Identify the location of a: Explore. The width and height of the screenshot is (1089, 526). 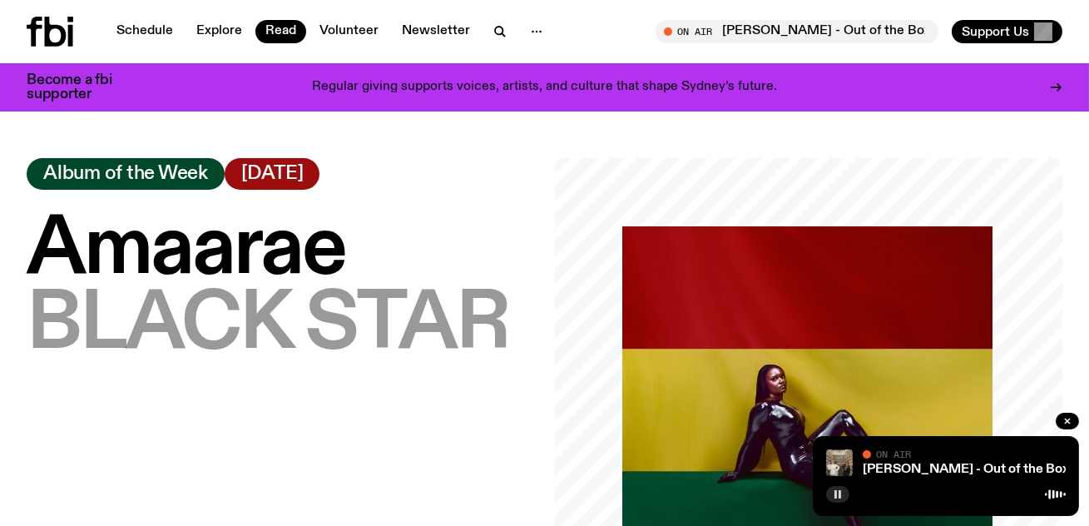
(219, 32).